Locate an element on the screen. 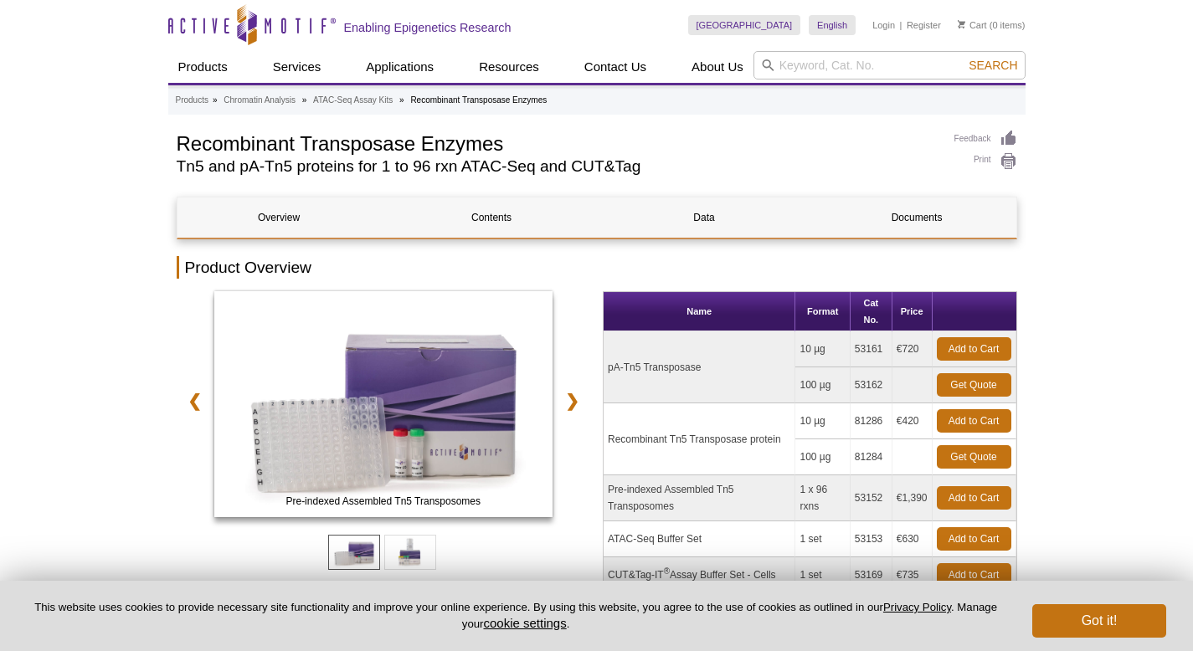  th: Cat No. is located at coordinates (872, 311).